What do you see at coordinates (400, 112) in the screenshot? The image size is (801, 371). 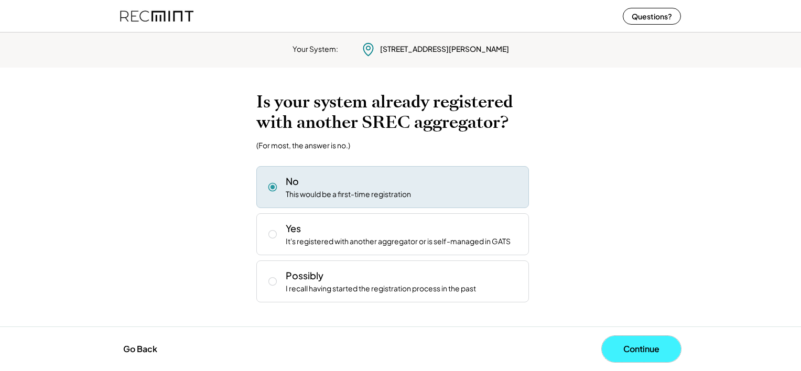 I see `h2: Is your system already registered with another SREC aggregator?` at bounding box center [400, 112].